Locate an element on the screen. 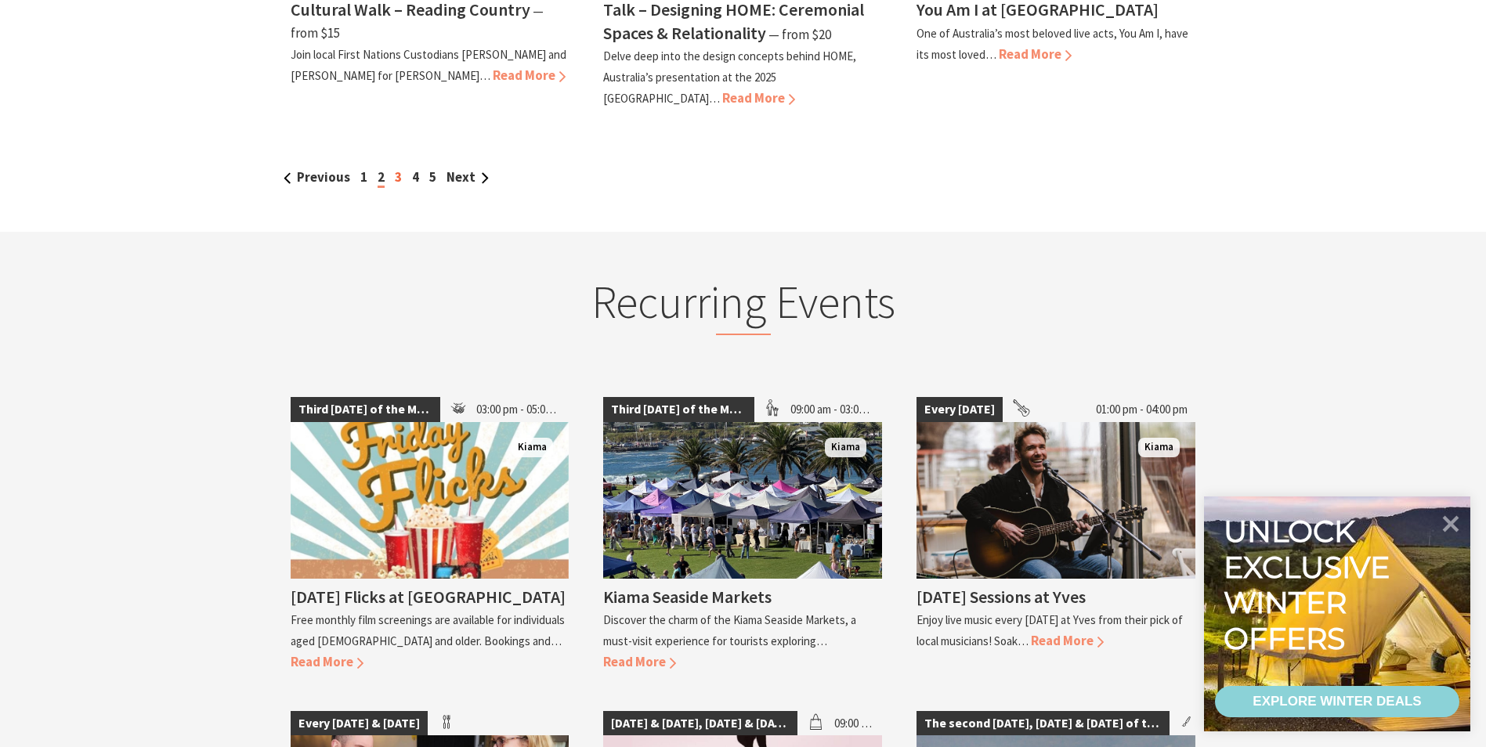 The image size is (1486, 747). span: 09:00 am is located at coordinates (854, 724).